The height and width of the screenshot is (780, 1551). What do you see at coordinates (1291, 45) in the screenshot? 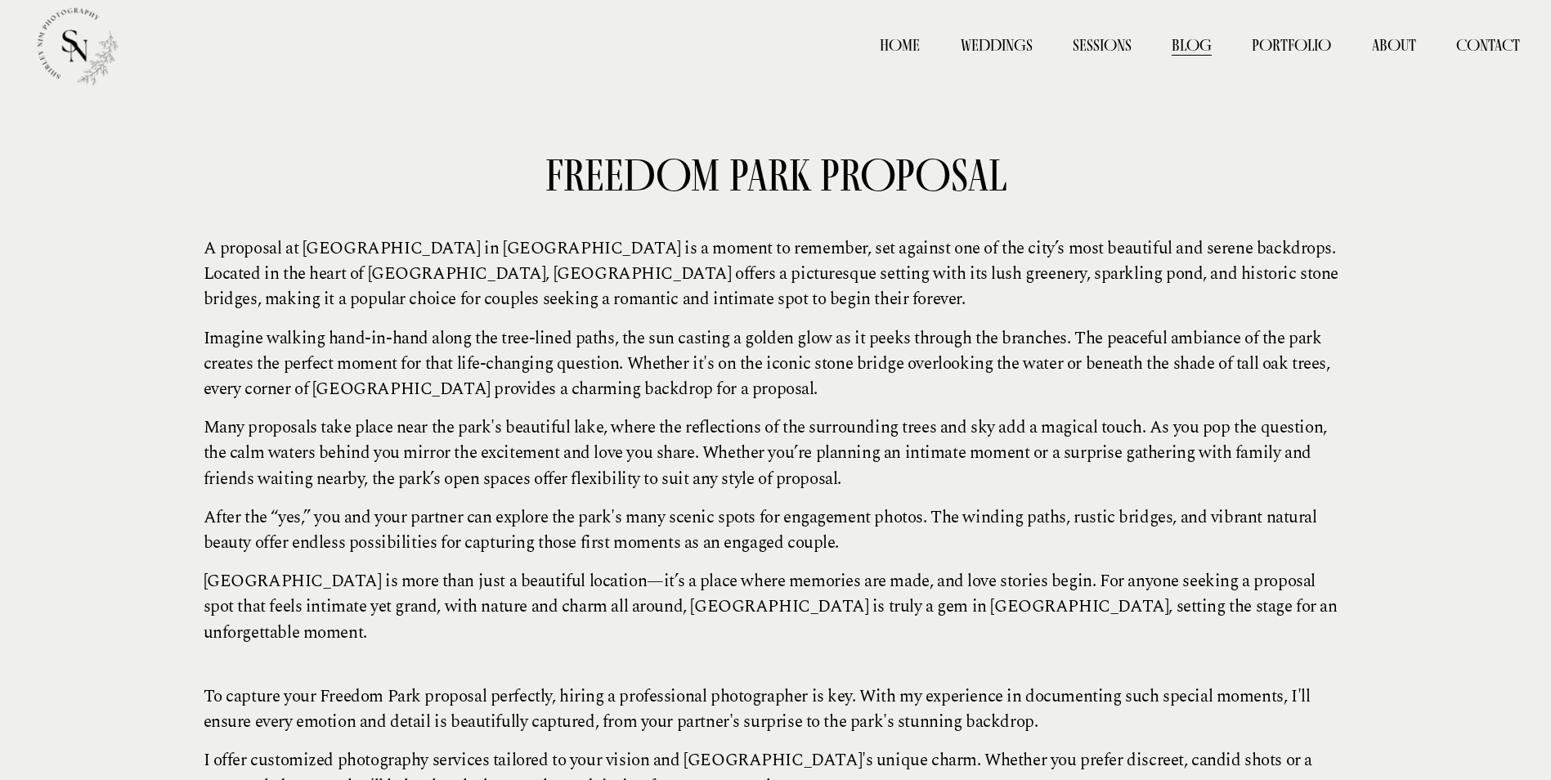
I see `a: folder dropdown` at bounding box center [1291, 45].